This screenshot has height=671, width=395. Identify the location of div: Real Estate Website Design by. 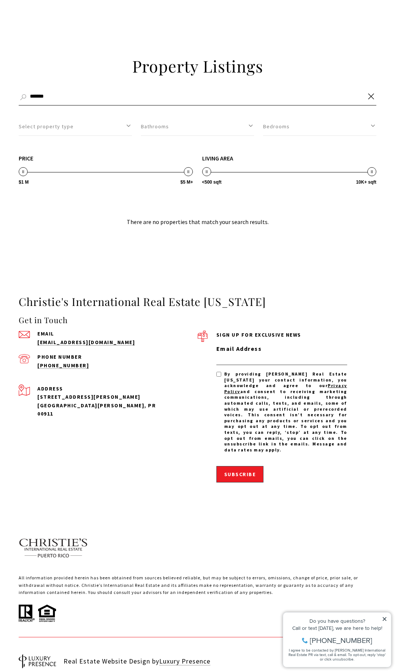
(137, 661).